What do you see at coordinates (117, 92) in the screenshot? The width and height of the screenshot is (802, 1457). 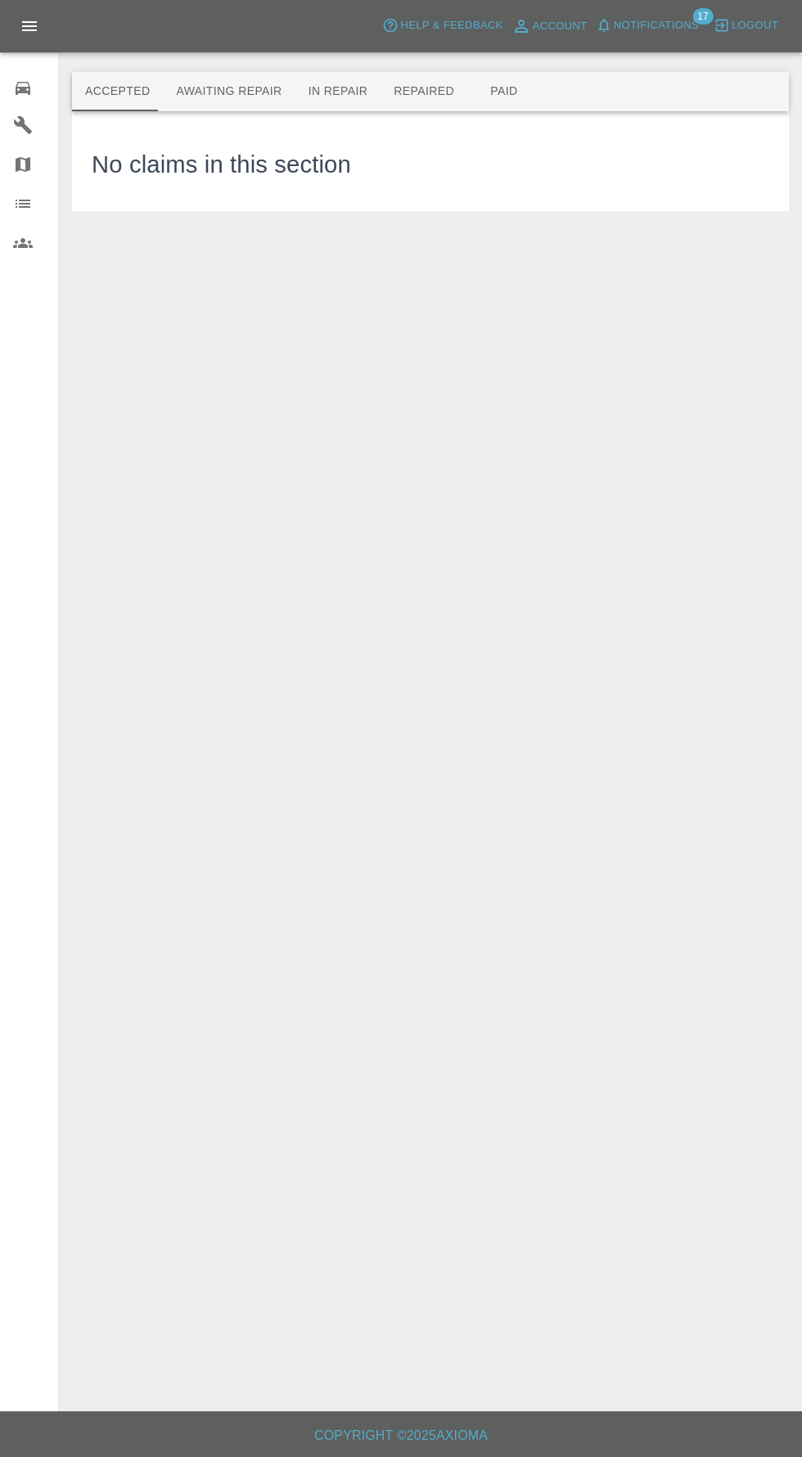 I see `button: Accepted` at bounding box center [117, 92].